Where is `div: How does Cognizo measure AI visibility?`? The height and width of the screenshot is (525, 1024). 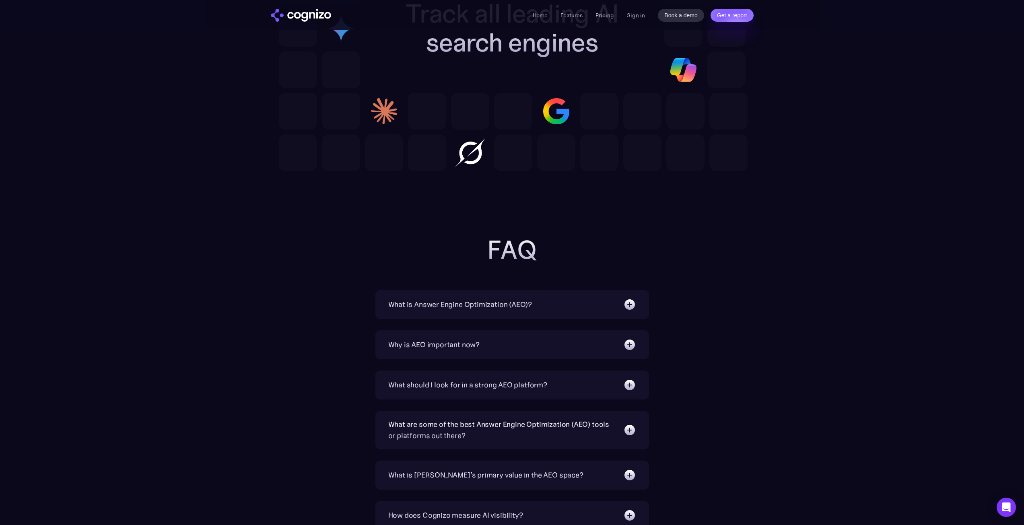 div: How does Cognizo measure AI visibility? is located at coordinates (455, 515).